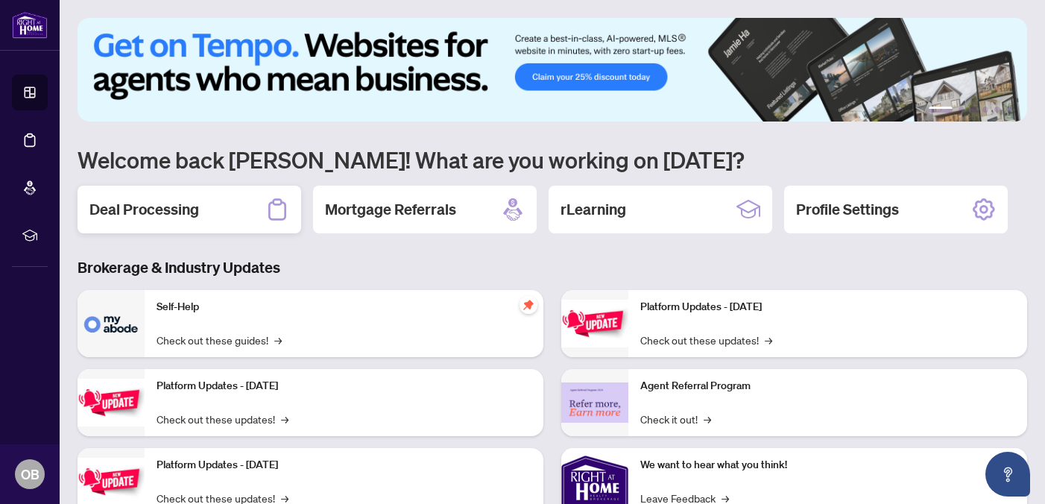 The image size is (1045, 504). I want to click on button: 3, so click(973, 110).